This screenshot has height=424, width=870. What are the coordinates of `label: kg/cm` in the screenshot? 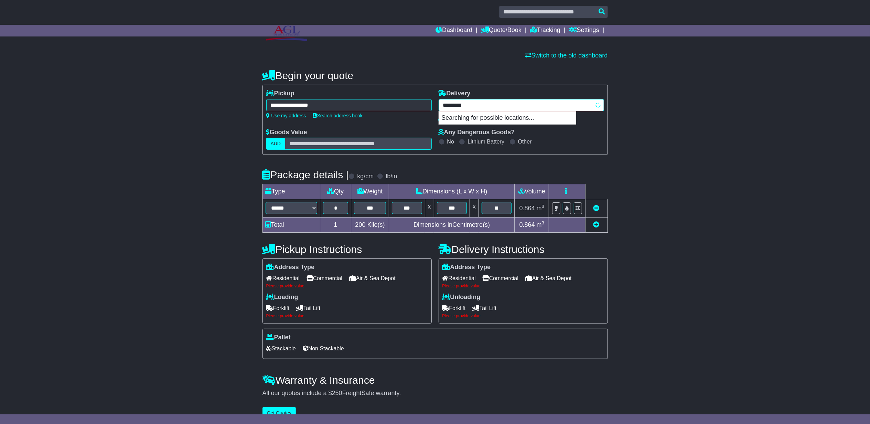 It's located at (365, 177).